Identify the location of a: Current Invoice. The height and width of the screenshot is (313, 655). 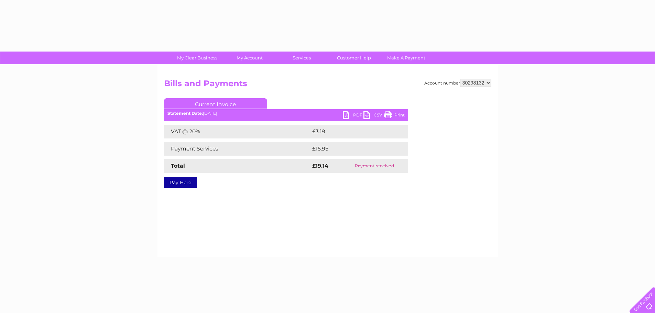
(215, 103).